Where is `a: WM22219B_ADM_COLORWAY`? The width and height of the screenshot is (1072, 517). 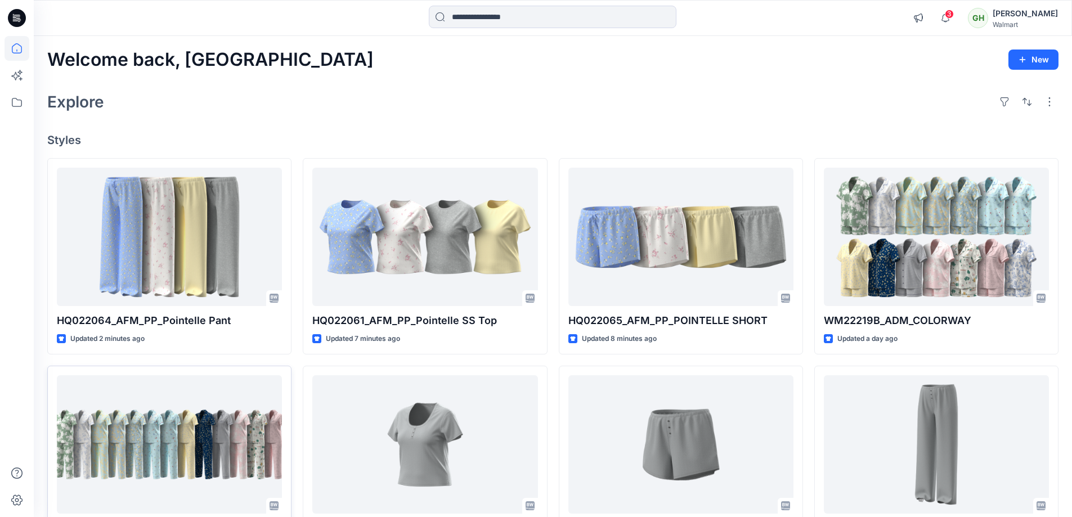 a: WM22219B_ADM_COLORWAY is located at coordinates (936, 237).